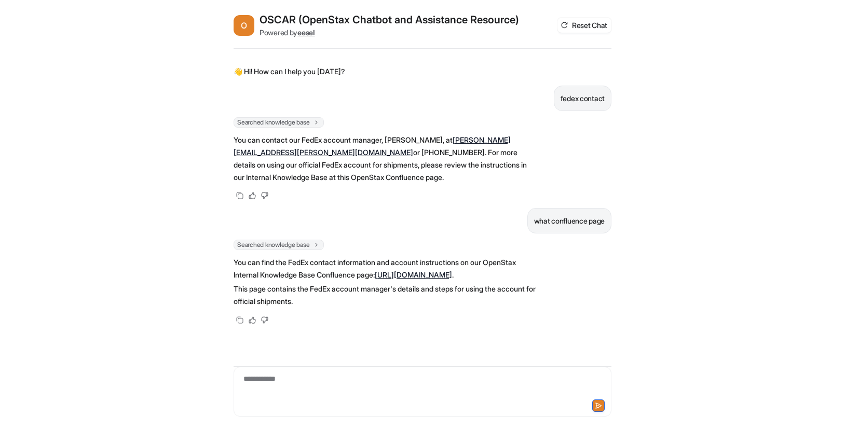  I want to click on div: Powered by, so click(389, 32).